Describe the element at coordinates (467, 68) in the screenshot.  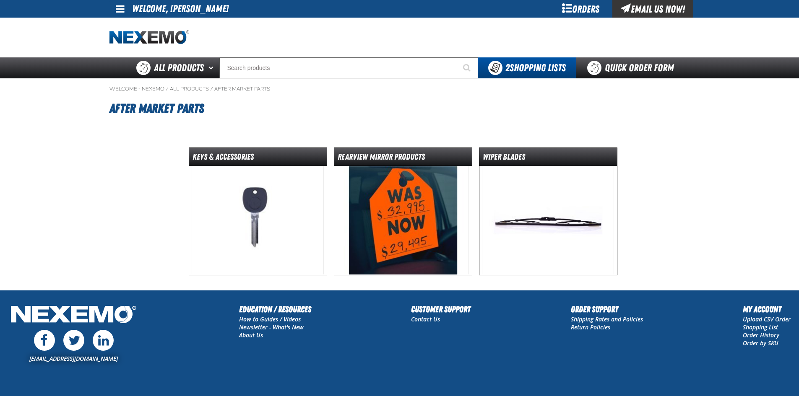
I see `button: Start Searching` at that location.